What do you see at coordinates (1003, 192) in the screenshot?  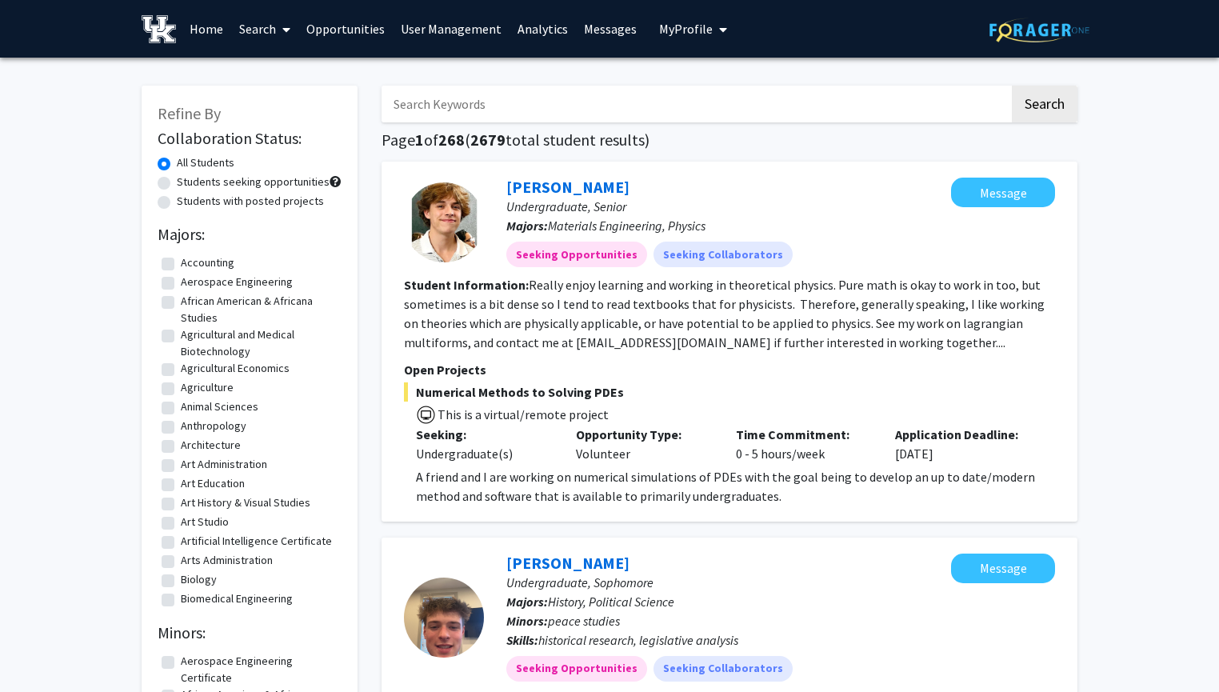 I see `button: Message Gabriel Suarez` at bounding box center [1003, 192].